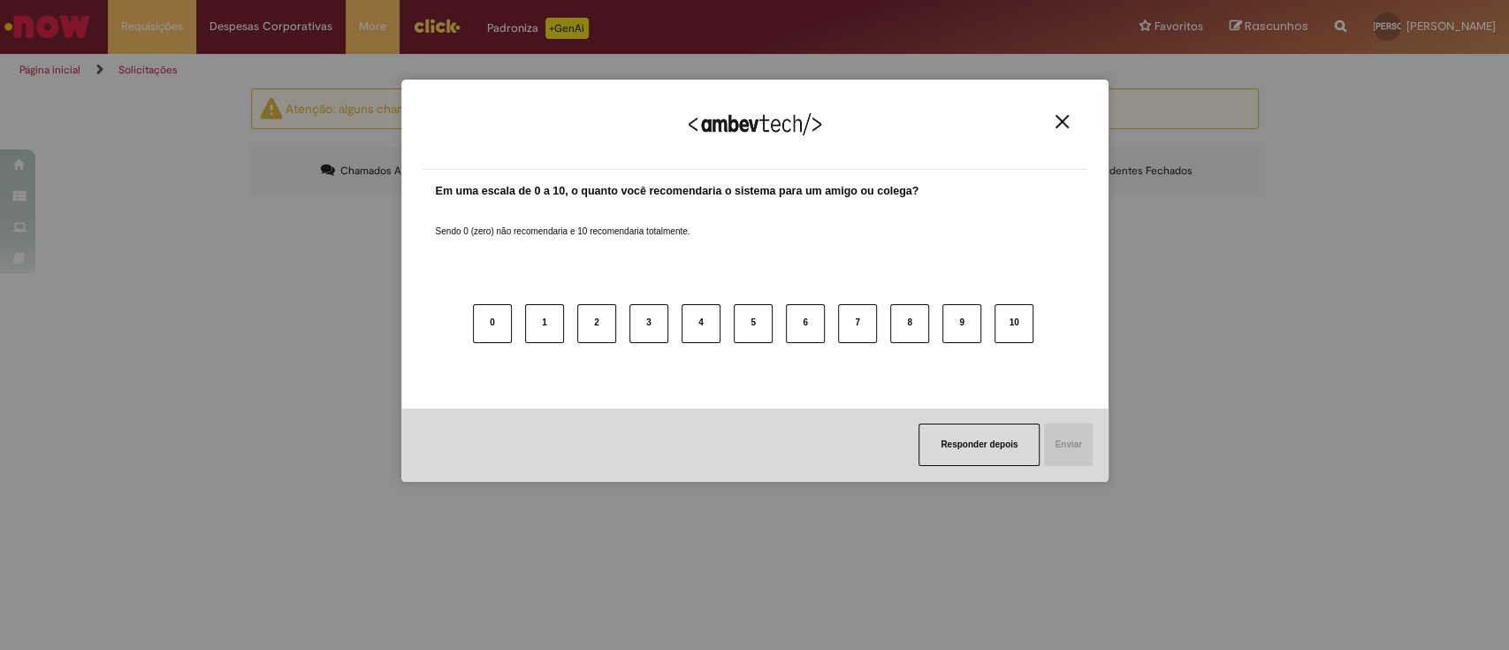 The image size is (1509, 650). Describe the element at coordinates (677, 191) in the screenshot. I see `label: Em uma escala de 0 a 10, o quanto você recomendaria o sistema para um amigo ou colega?` at that location.